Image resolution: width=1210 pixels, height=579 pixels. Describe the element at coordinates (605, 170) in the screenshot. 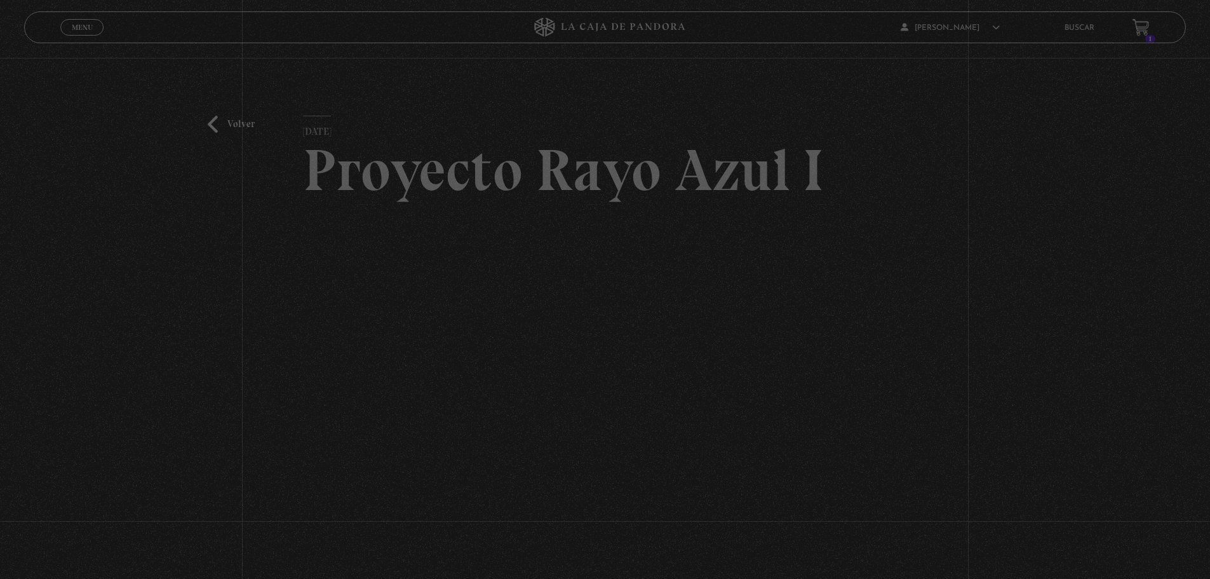

I see `h2: Proyecto Rayo Azul I` at that location.